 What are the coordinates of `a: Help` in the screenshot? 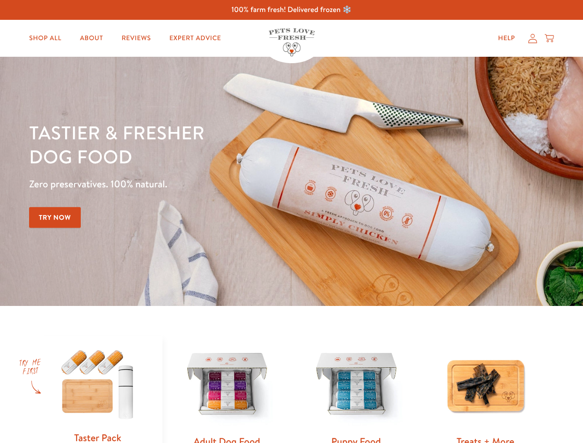 It's located at (507, 38).